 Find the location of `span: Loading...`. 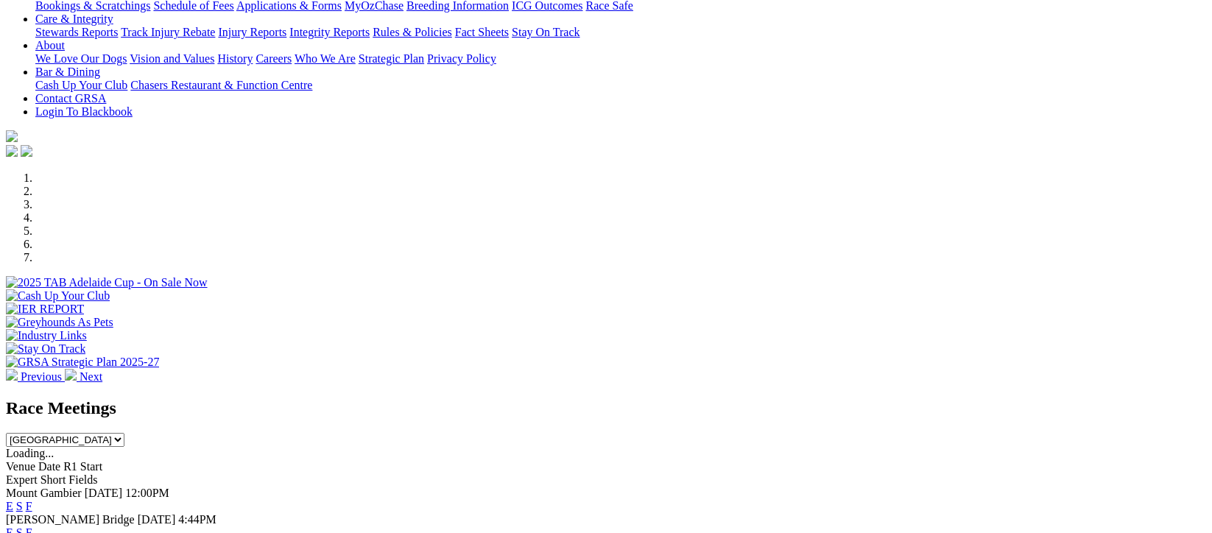

span: Loading... is located at coordinates (29, 453).